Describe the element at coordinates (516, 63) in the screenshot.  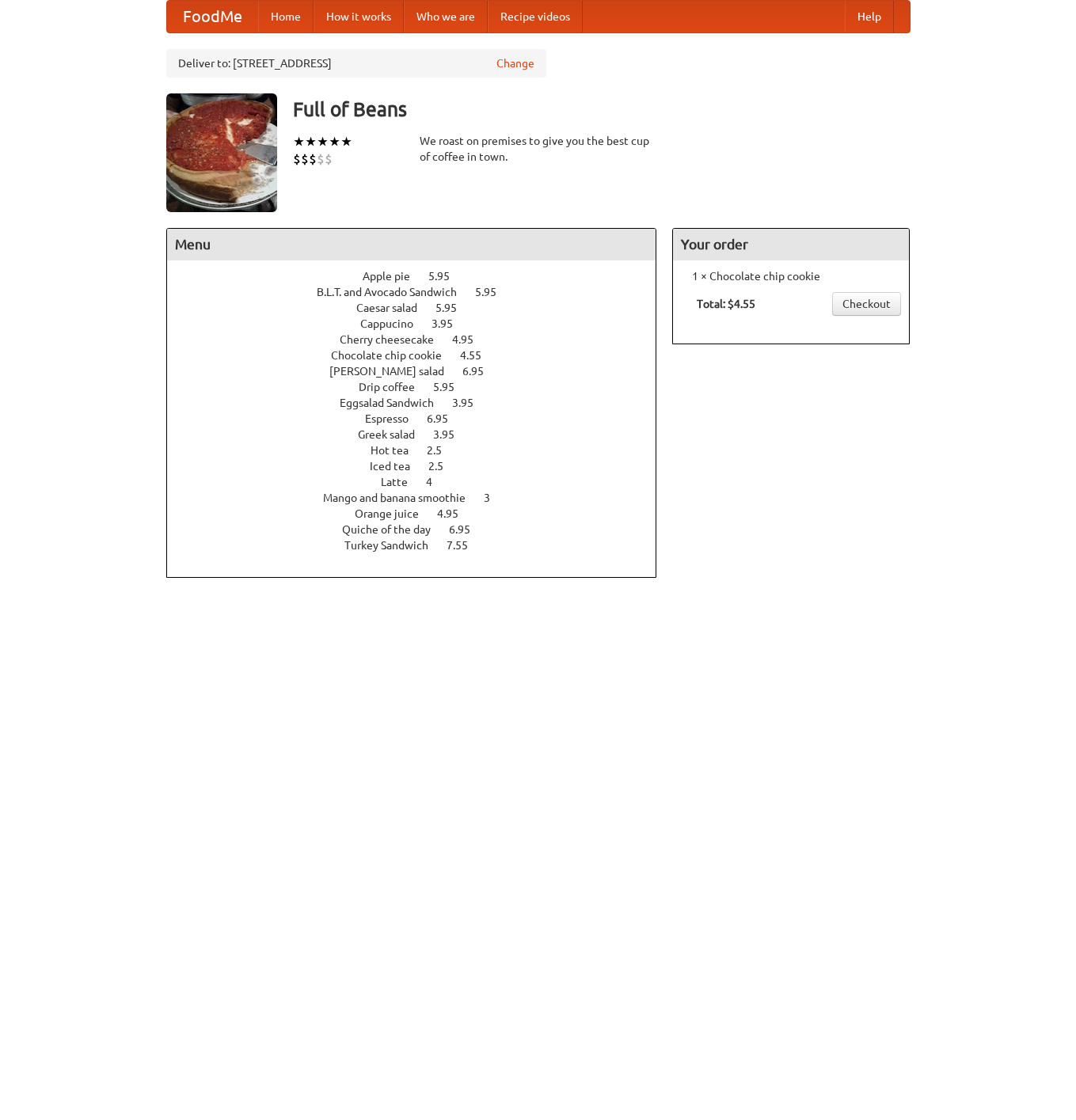
I see `a: Change` at that location.